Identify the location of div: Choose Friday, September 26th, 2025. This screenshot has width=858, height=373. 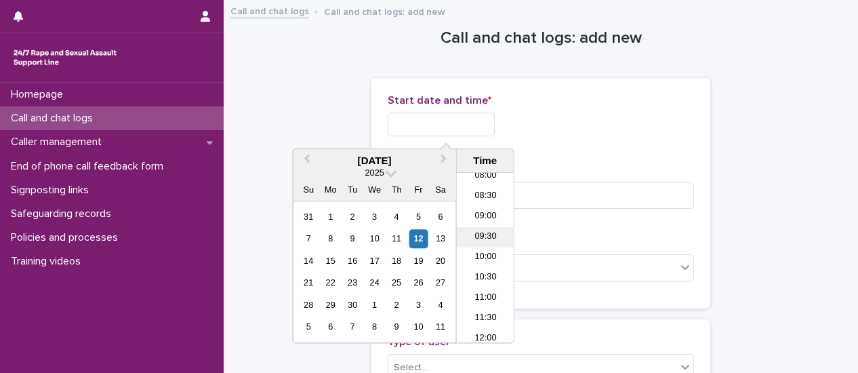
(418, 283).